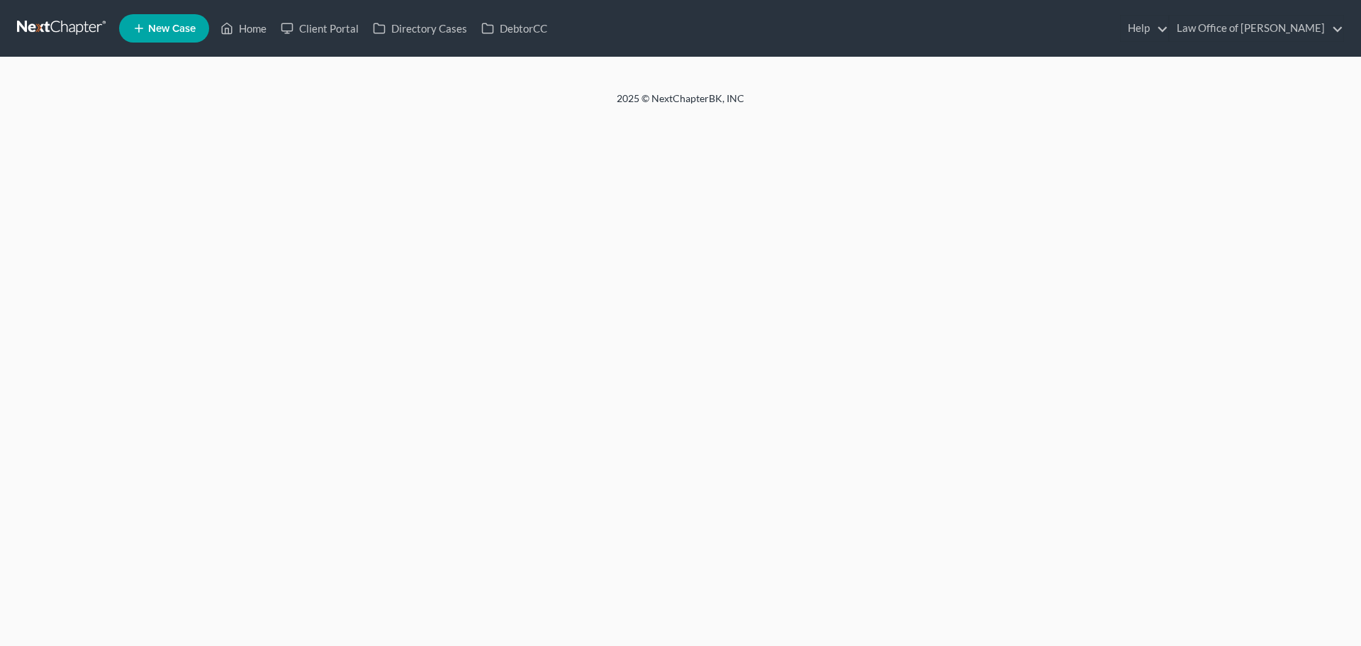 The width and height of the screenshot is (1361, 646). I want to click on div: 2025 © NextChapterBK, INC, so click(680, 104).